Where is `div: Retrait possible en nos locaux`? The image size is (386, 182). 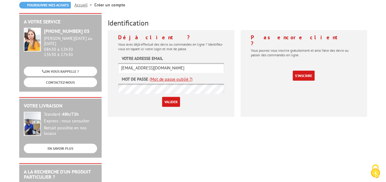 div: Retrait possible en nos locaux is located at coordinates (70, 131).